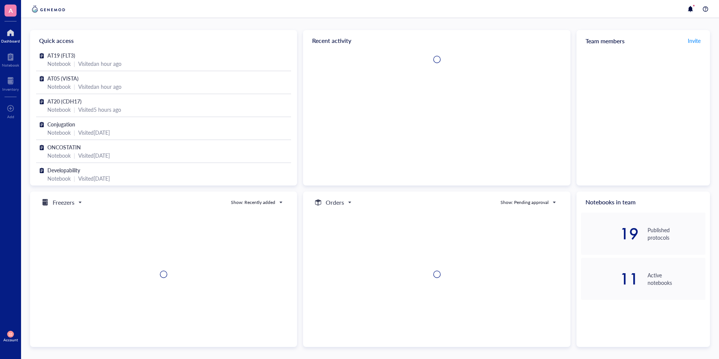 The image size is (719, 359). Describe the element at coordinates (436, 41) in the screenshot. I see `div: Recent activity` at that location.